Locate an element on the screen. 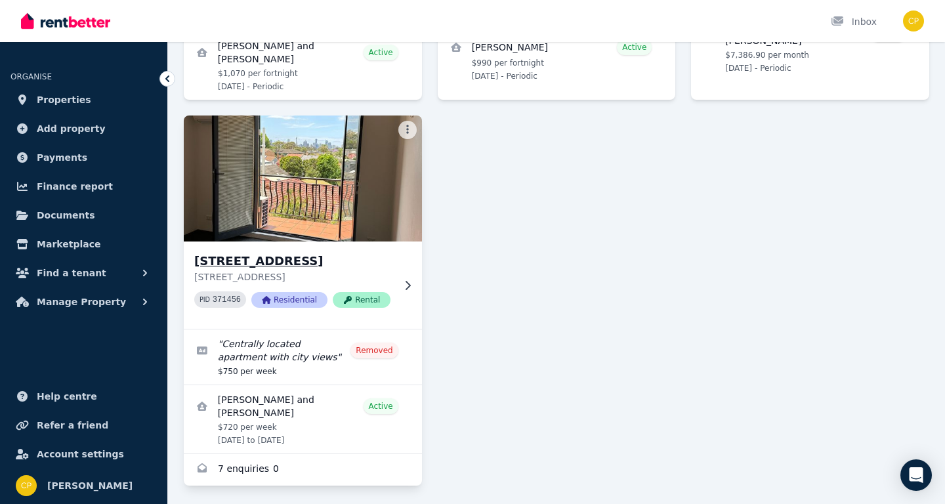  a: Account settings is located at coordinates (83, 454).